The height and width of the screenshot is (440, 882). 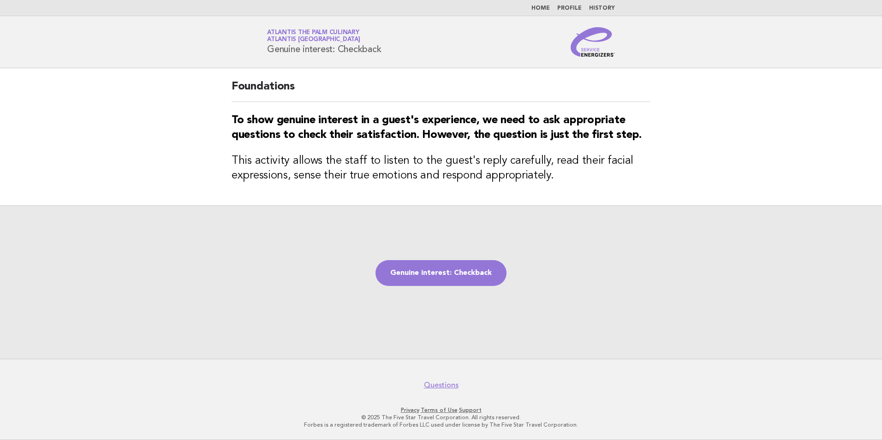 I want to click on p: Forbes is a registered trademark of Forbes LLC used under license by The Five Star Travel Corpora..., so click(x=441, y=425).